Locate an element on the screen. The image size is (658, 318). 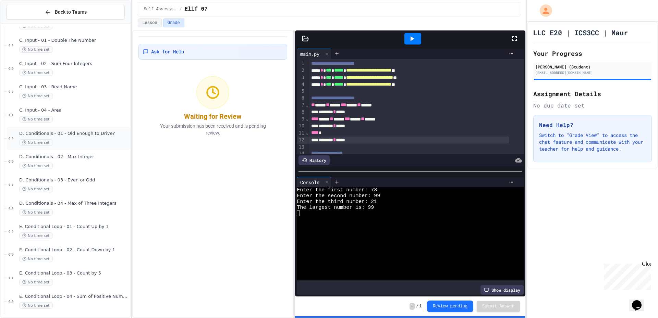
span: Back to Teams is located at coordinates (71, 12).